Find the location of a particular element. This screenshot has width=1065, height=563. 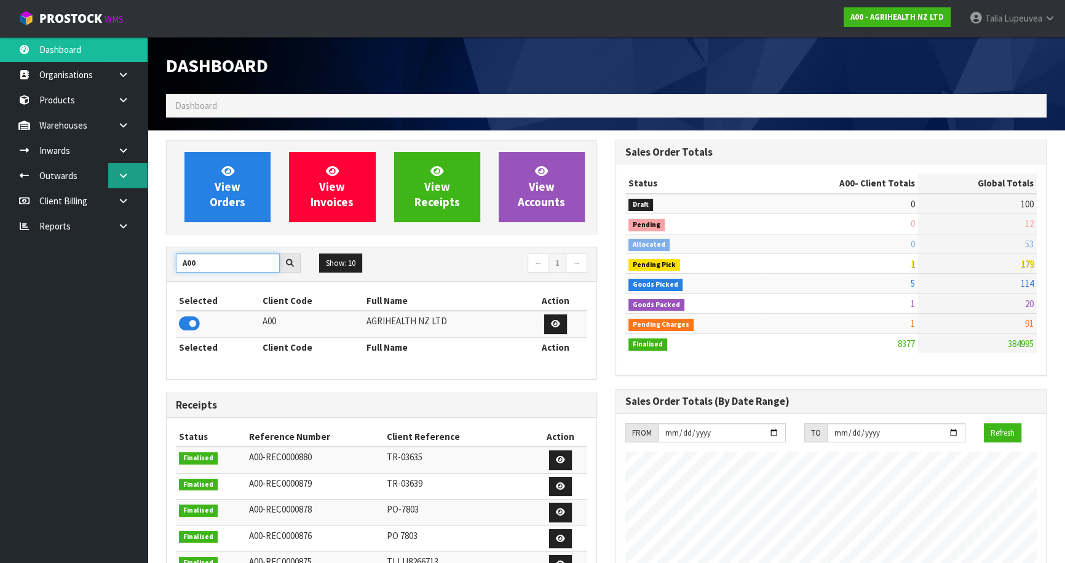

span: A00-REC0000878 is located at coordinates (280, 509).